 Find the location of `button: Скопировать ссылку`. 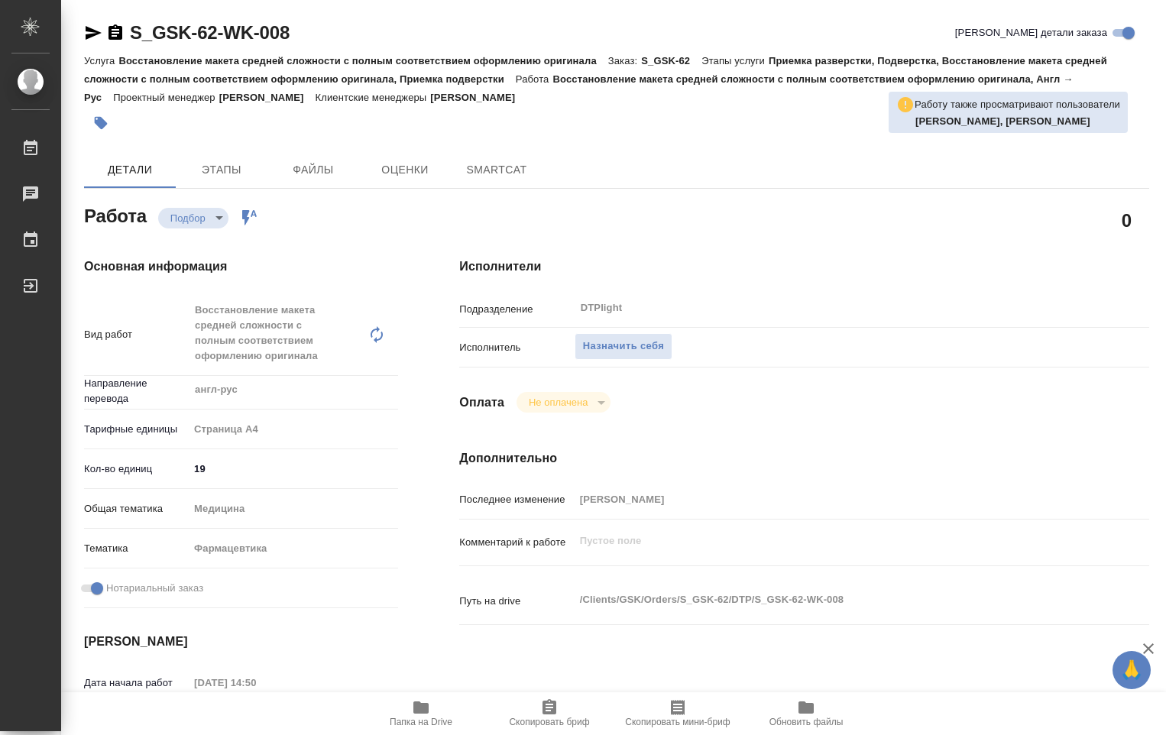

button: Скопировать ссылку is located at coordinates (115, 33).